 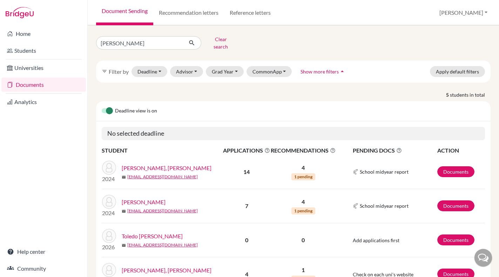 What do you see at coordinates (247, 171) in the screenshot?
I see `b: 14` at bounding box center [247, 171].